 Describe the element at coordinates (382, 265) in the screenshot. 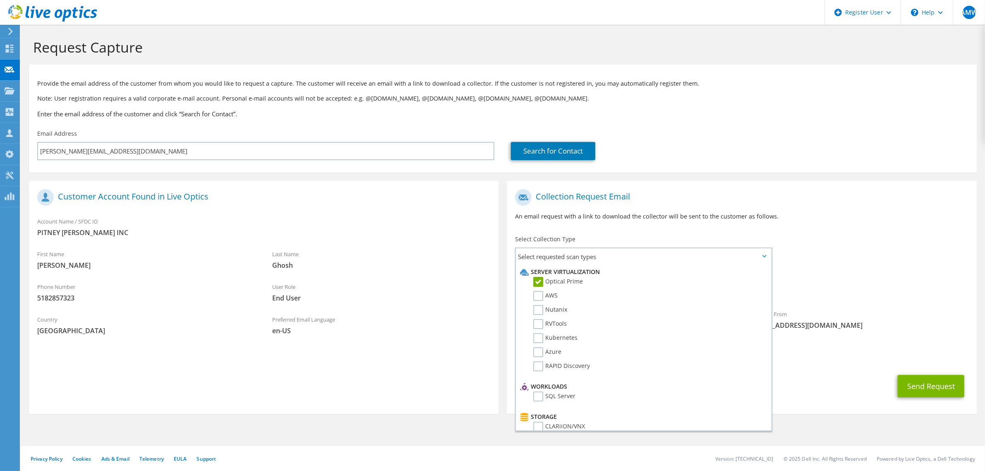

I see `span: Ghosh` at that location.